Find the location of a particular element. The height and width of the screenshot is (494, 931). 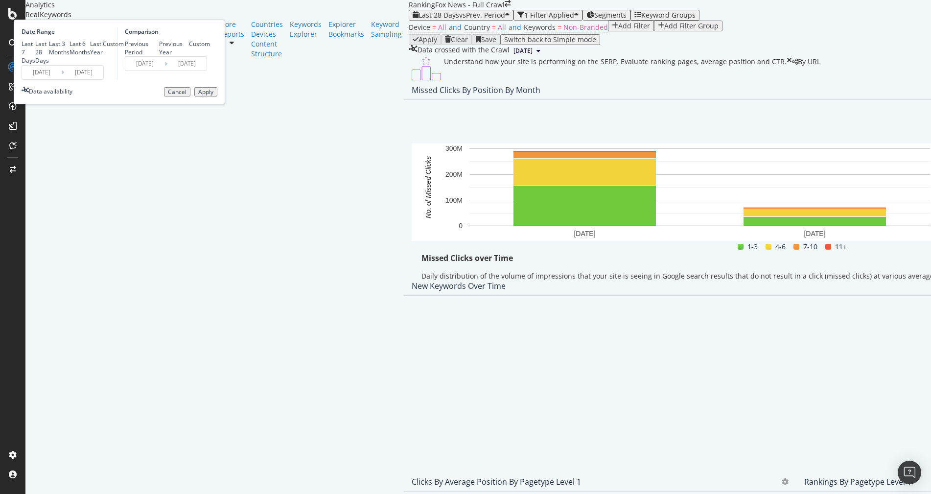

span: Device is located at coordinates (419, 27).